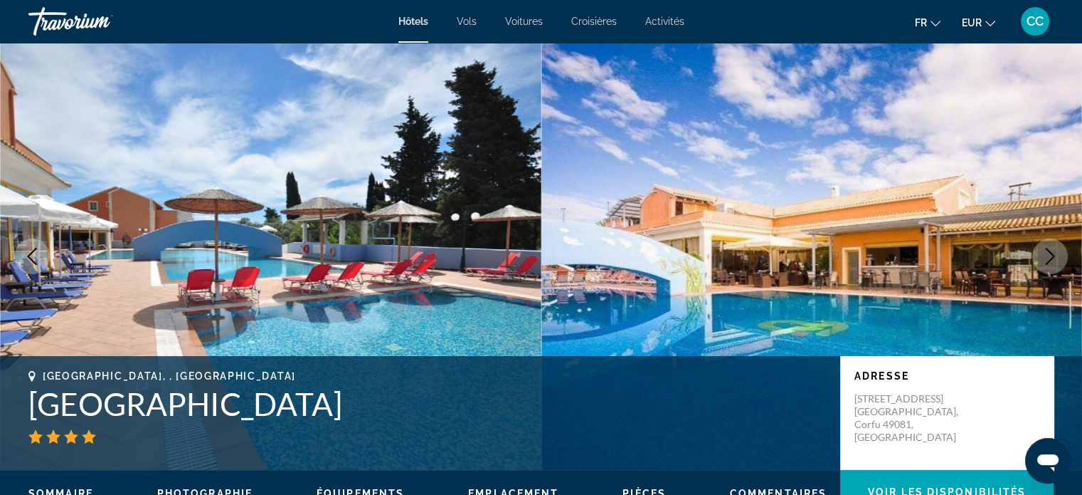 The image size is (1082, 495). What do you see at coordinates (1035, 21) in the screenshot?
I see `span: CC` at bounding box center [1035, 21].